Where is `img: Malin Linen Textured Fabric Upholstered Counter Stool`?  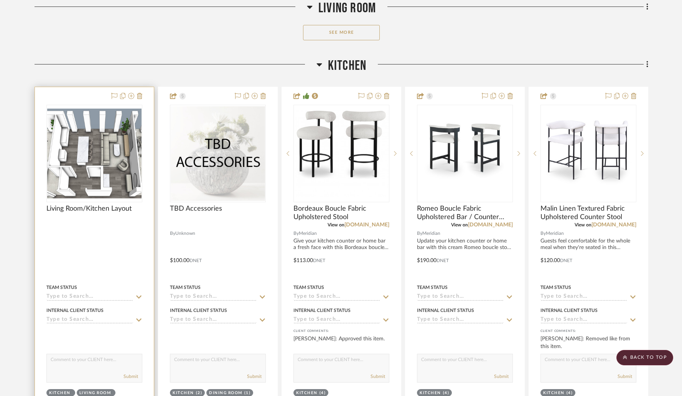
img: Malin Linen Textured Fabric Upholstered Counter Stool is located at coordinates (588, 153).